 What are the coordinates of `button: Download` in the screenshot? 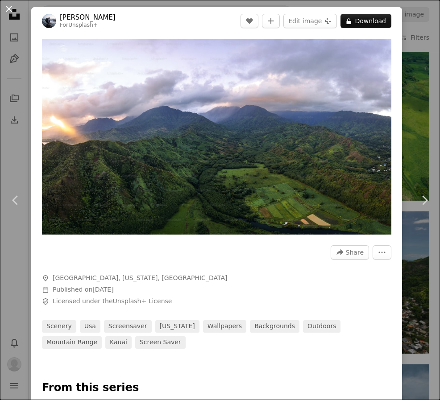 It's located at (366, 21).